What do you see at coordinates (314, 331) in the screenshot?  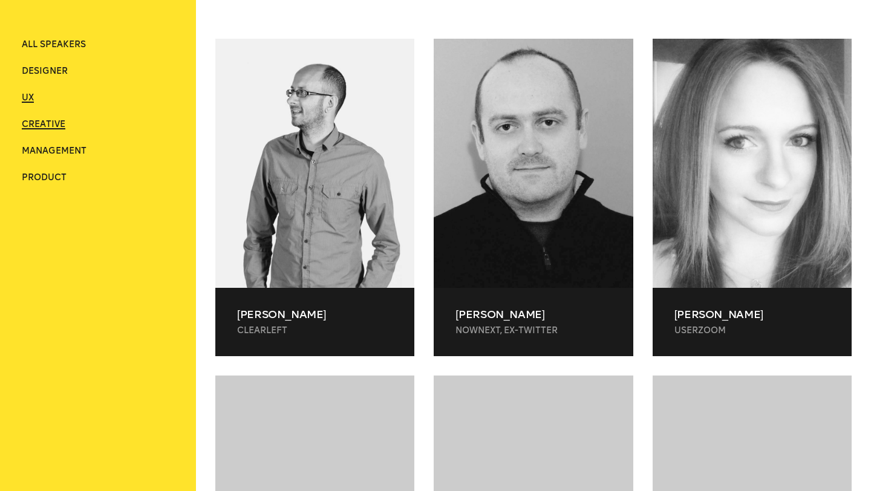 I see `p: Clearleft` at bounding box center [314, 331].